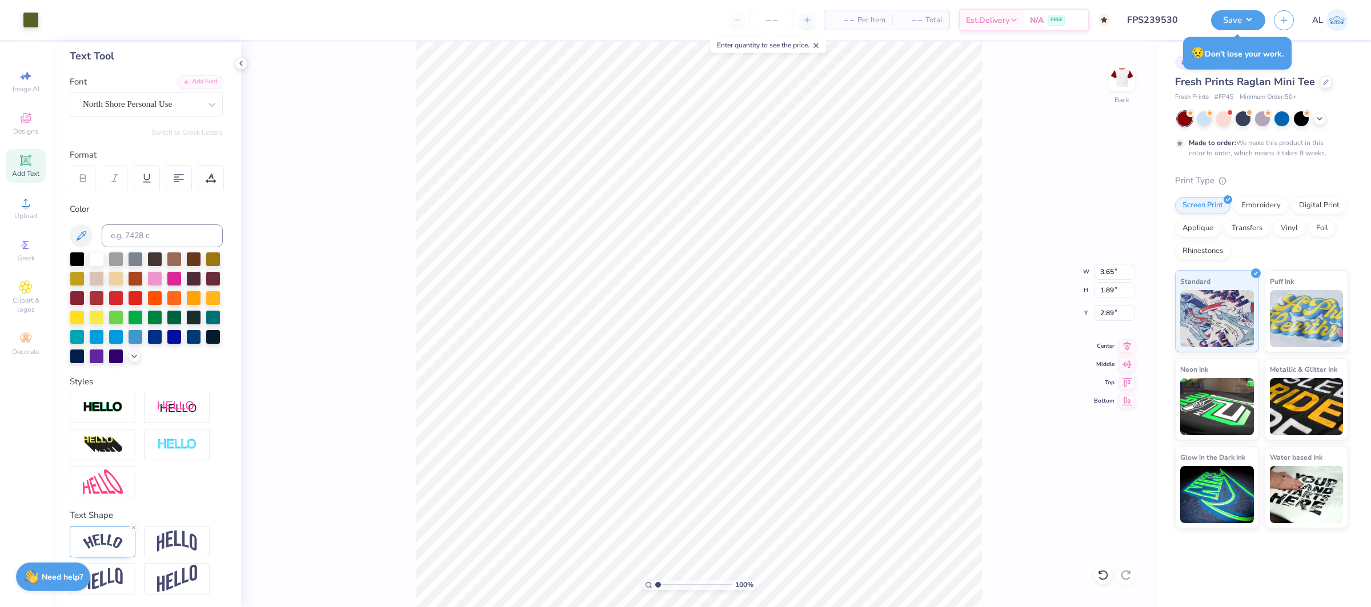 The image size is (1371, 607). I want to click on span: Designs, so click(26, 131).